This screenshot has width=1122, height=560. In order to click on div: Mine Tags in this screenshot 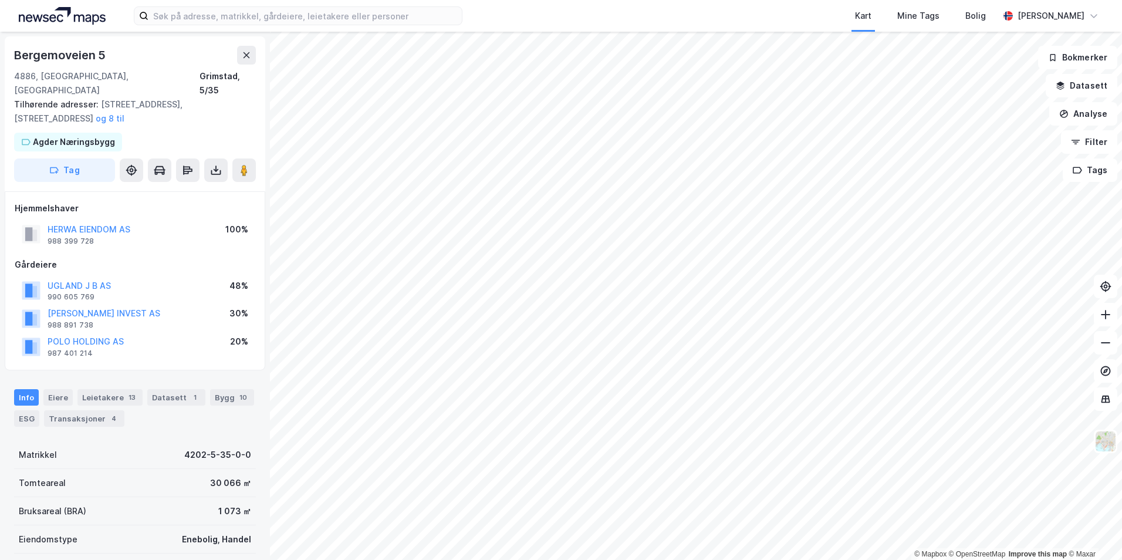, I will do `click(919, 16)`.